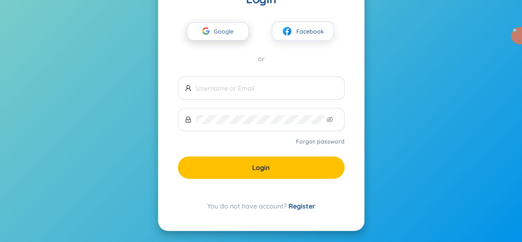  I want to click on button: Login, so click(261, 167).